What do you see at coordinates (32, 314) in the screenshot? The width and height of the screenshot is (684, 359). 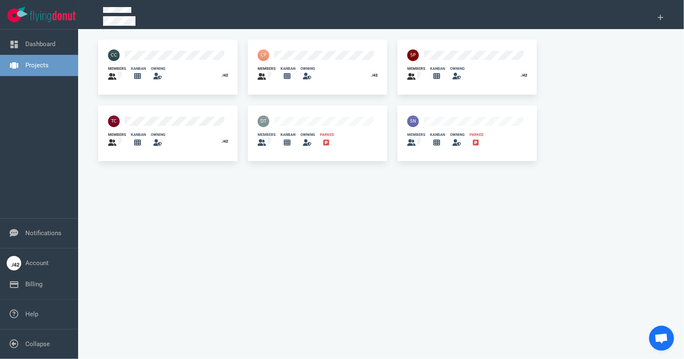 I see `a: Help` at bounding box center [32, 314].